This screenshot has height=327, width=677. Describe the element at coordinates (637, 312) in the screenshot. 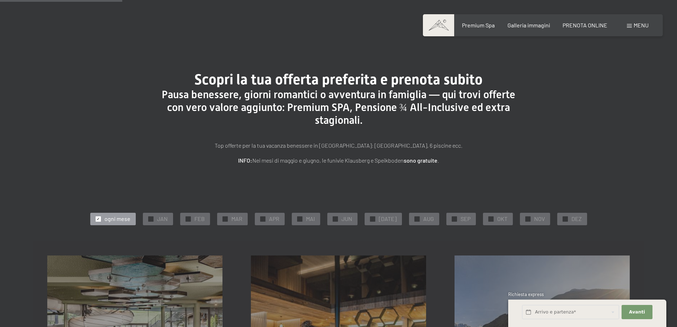

I see `button: Avanti` at that location.